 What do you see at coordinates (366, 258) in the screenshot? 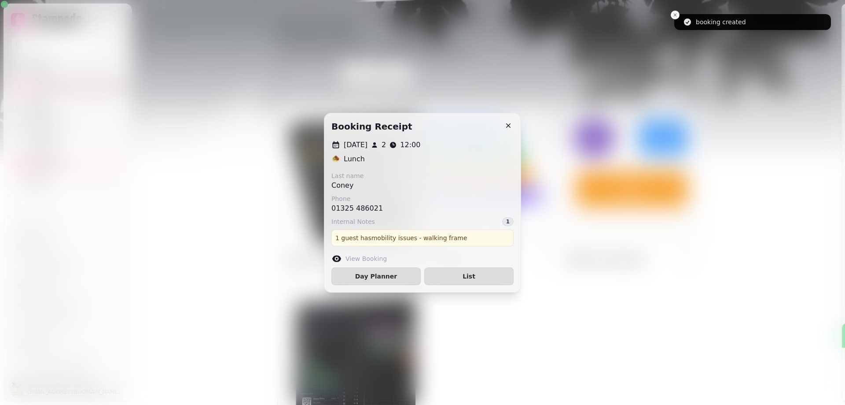
I see `label: View Booking` at bounding box center [366, 258].